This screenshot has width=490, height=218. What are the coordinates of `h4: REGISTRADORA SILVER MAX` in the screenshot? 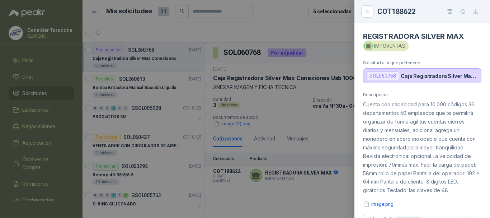 It's located at (422, 36).